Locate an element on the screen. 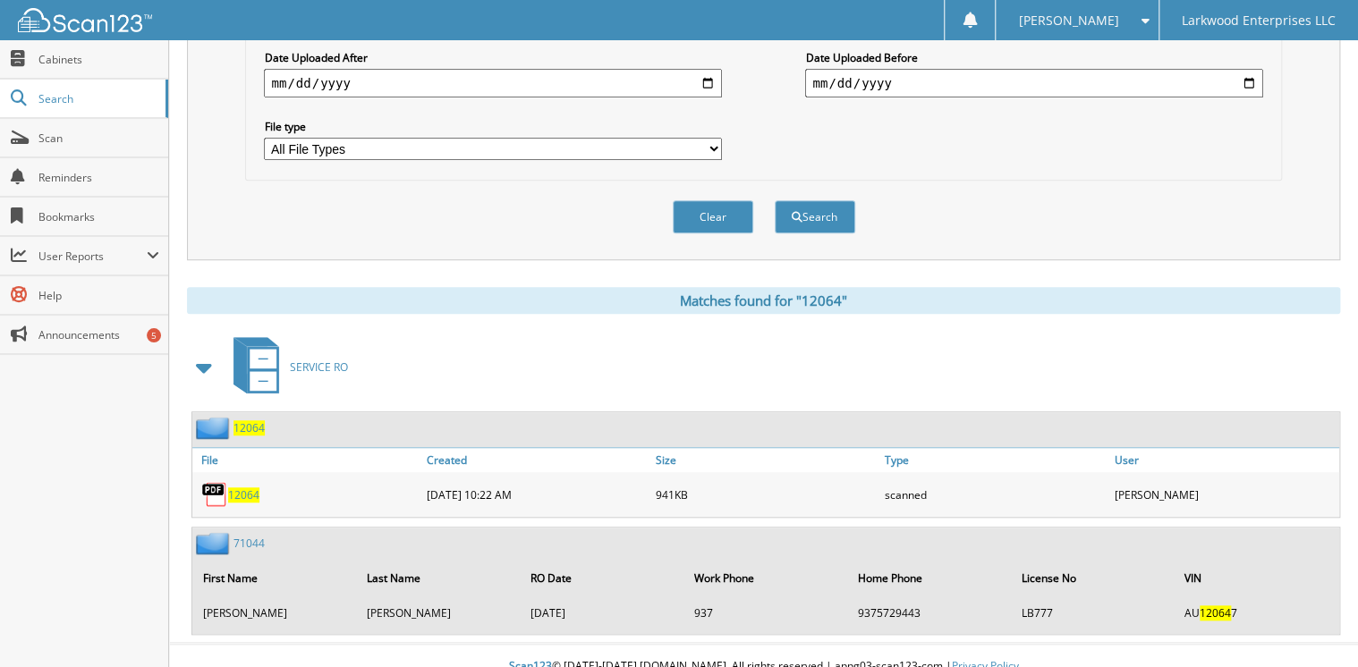 The image size is (1358, 667). a: File is located at coordinates (307, 460).